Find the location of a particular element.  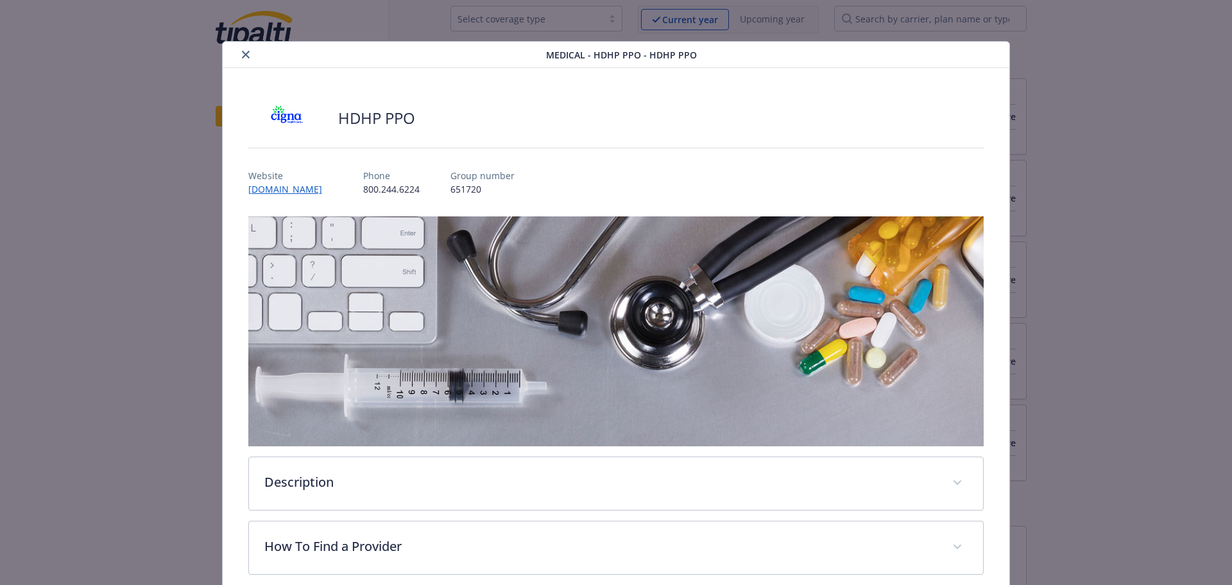

button: close is located at coordinates (246, 55).